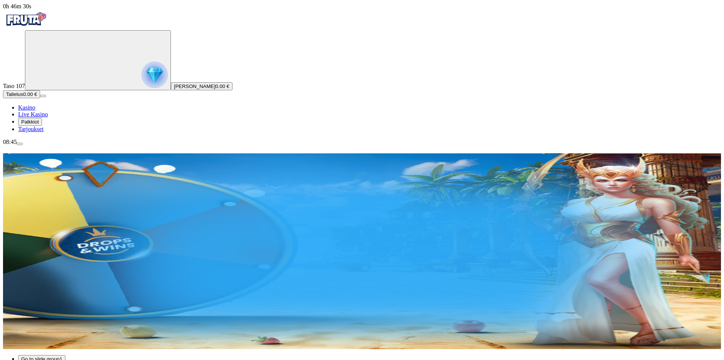  Describe the element at coordinates (14, 86) in the screenshot. I see `span: Taso 107` at that location.